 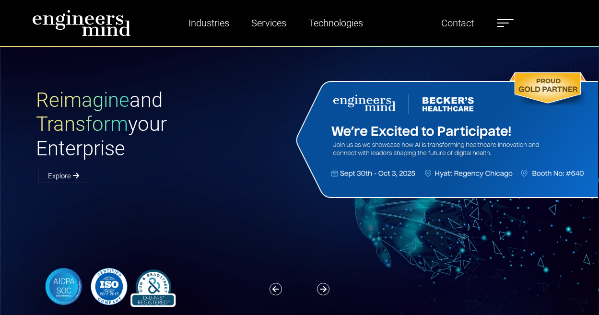 What do you see at coordinates (84, 100) in the screenshot?
I see `span: Reimagine` at bounding box center [84, 100].